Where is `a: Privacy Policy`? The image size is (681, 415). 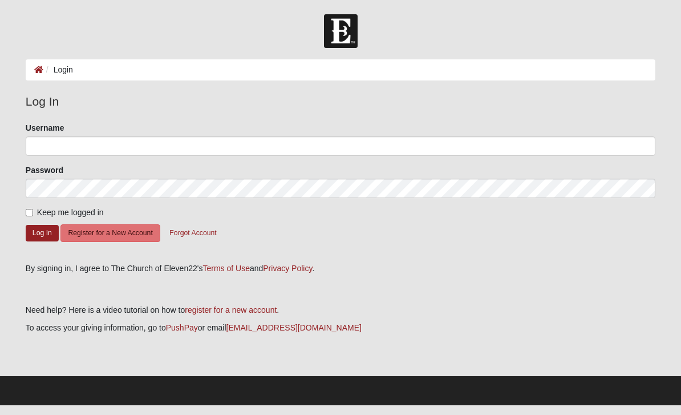 a: Privacy Policy is located at coordinates (287, 268).